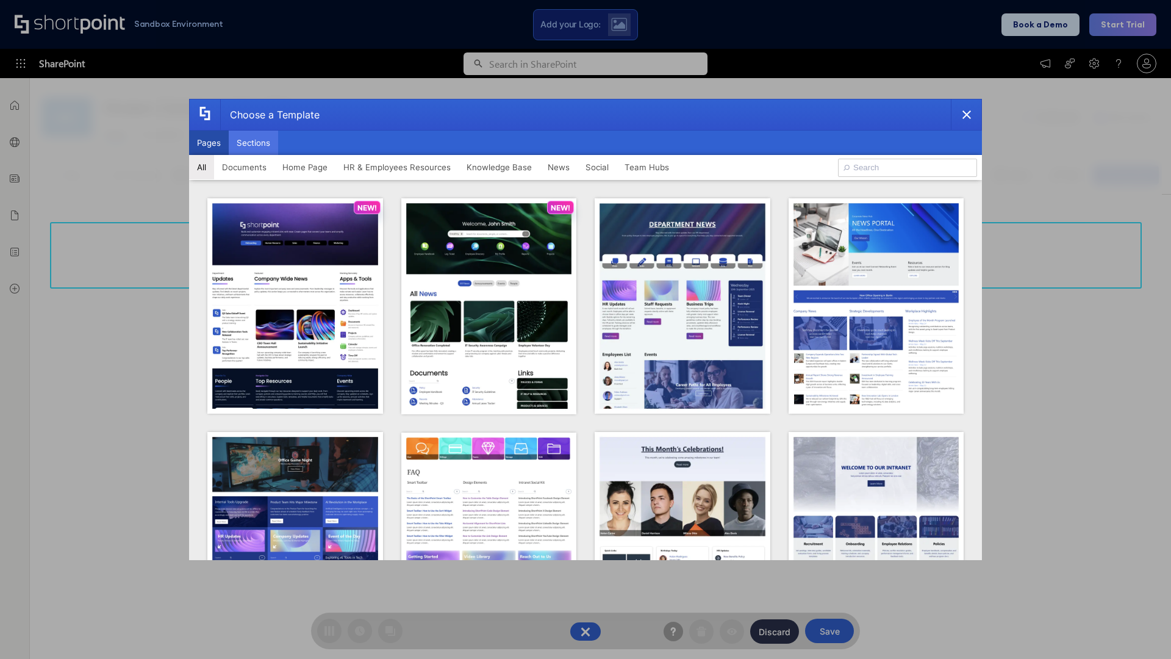  What do you see at coordinates (647, 167) in the screenshot?
I see `button: Team Hubs` at bounding box center [647, 167].